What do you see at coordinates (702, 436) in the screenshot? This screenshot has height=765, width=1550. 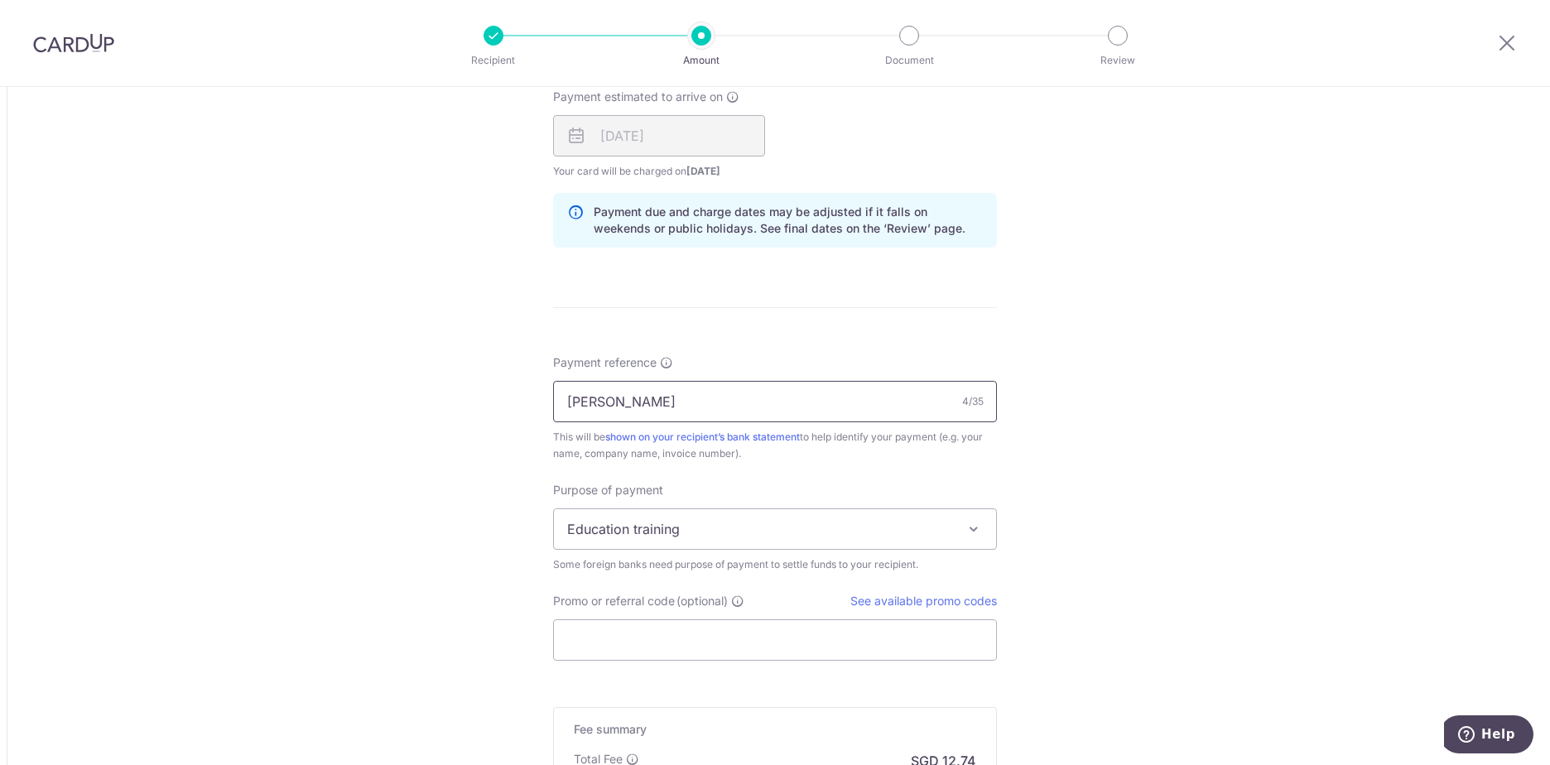 I see `a: shown on your recipient’s bank statement` at bounding box center [702, 436].